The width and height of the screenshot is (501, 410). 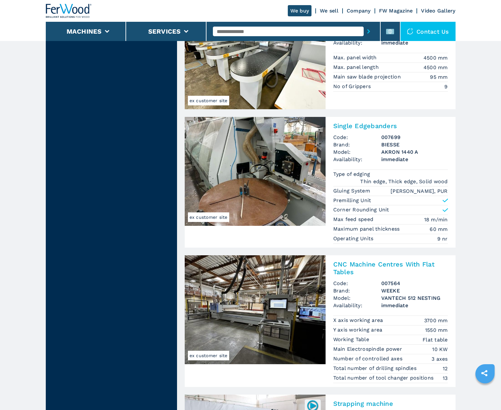 What do you see at coordinates (300, 11) in the screenshot?
I see `a: We buy` at bounding box center [300, 11].